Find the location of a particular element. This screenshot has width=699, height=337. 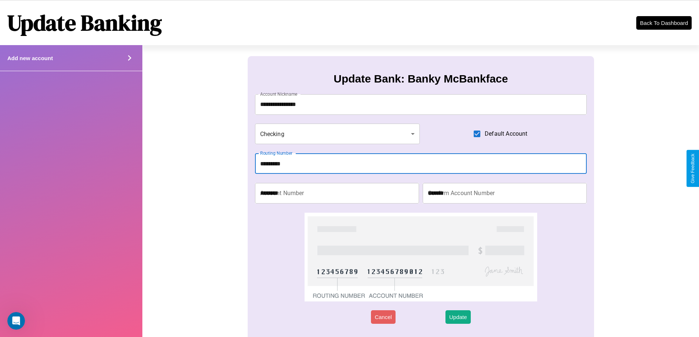

span: Default Account is located at coordinates (506, 134).